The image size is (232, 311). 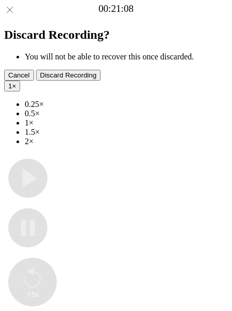 What do you see at coordinates (126, 141) in the screenshot?
I see `li: 2×` at bounding box center [126, 141].